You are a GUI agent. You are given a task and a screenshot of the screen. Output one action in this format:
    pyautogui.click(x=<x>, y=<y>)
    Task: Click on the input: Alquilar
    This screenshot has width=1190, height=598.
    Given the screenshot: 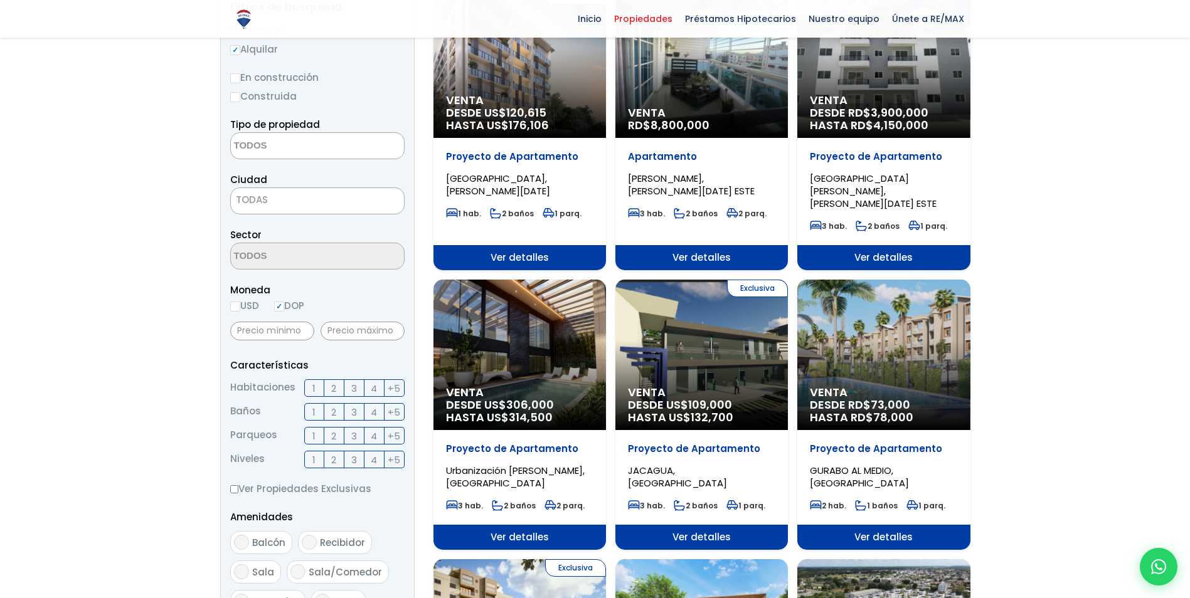 What is the action you would take?
    pyautogui.click(x=235, y=50)
    